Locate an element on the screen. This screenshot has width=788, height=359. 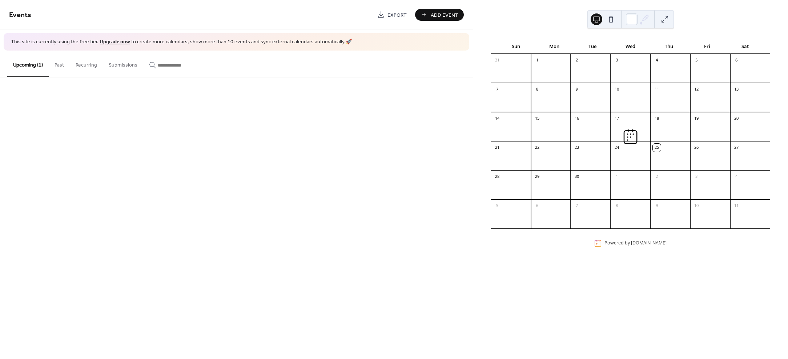
div: 13 is located at coordinates (737, 89).